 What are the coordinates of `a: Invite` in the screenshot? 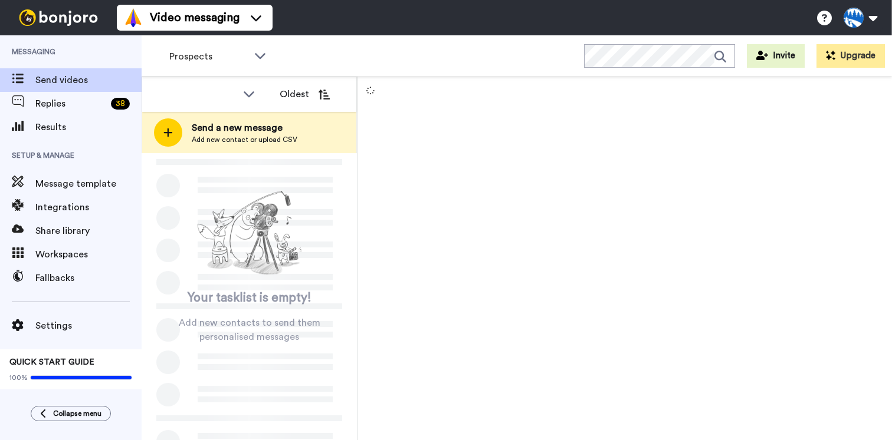 It's located at (775, 56).